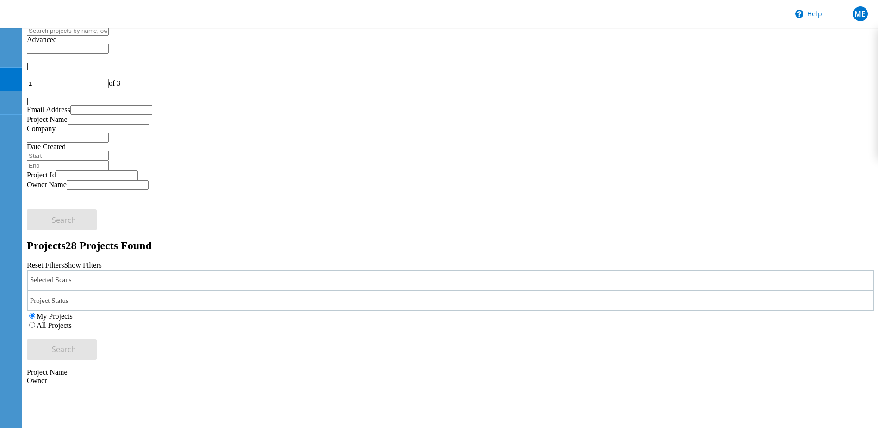  Describe the element at coordinates (799, 14) in the screenshot. I see `svg: \n` at that location.